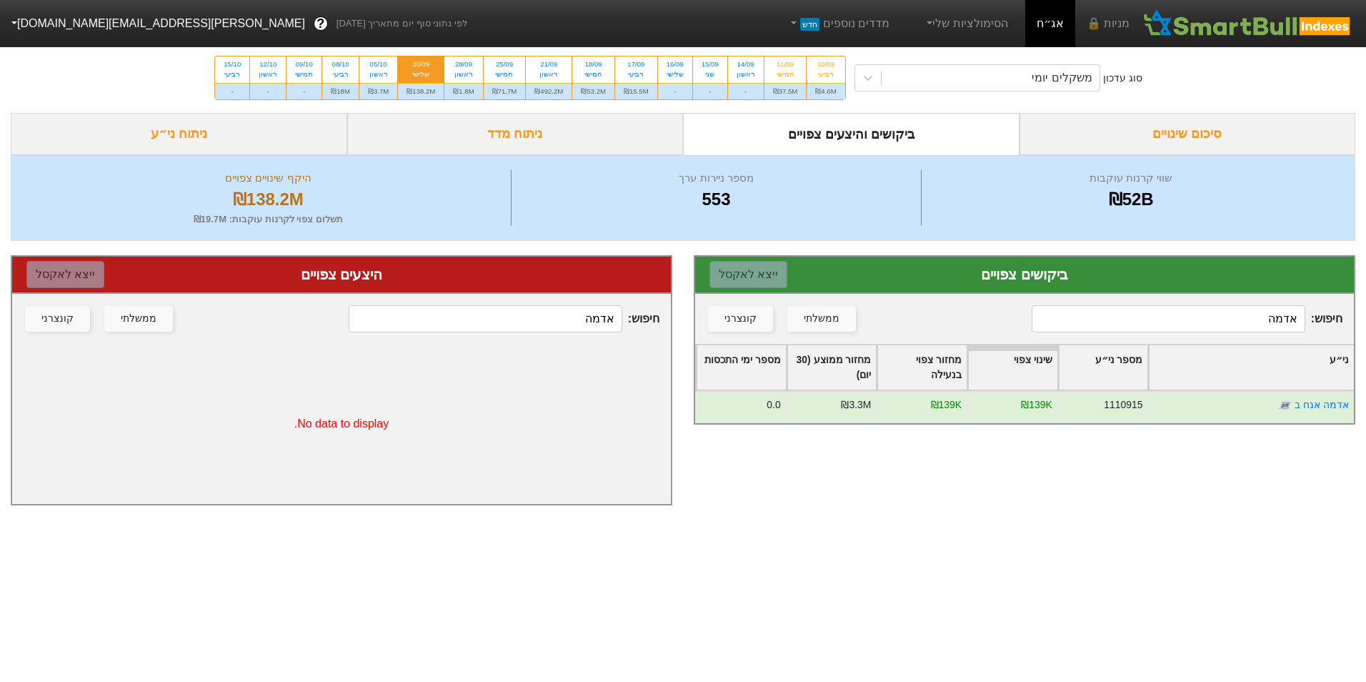 The height and width of the screenshot is (682, 1366). What do you see at coordinates (342, 274) in the screenshot?
I see `div: היצעים צפויים` at bounding box center [342, 274].